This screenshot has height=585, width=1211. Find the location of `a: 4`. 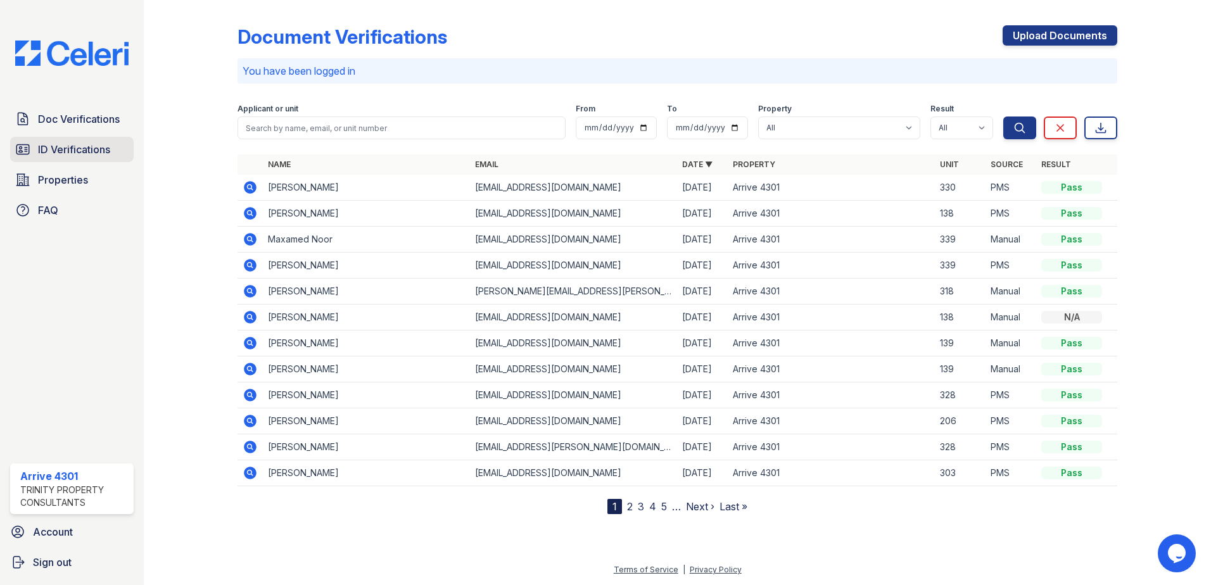

a: 4 is located at coordinates (653, 507).